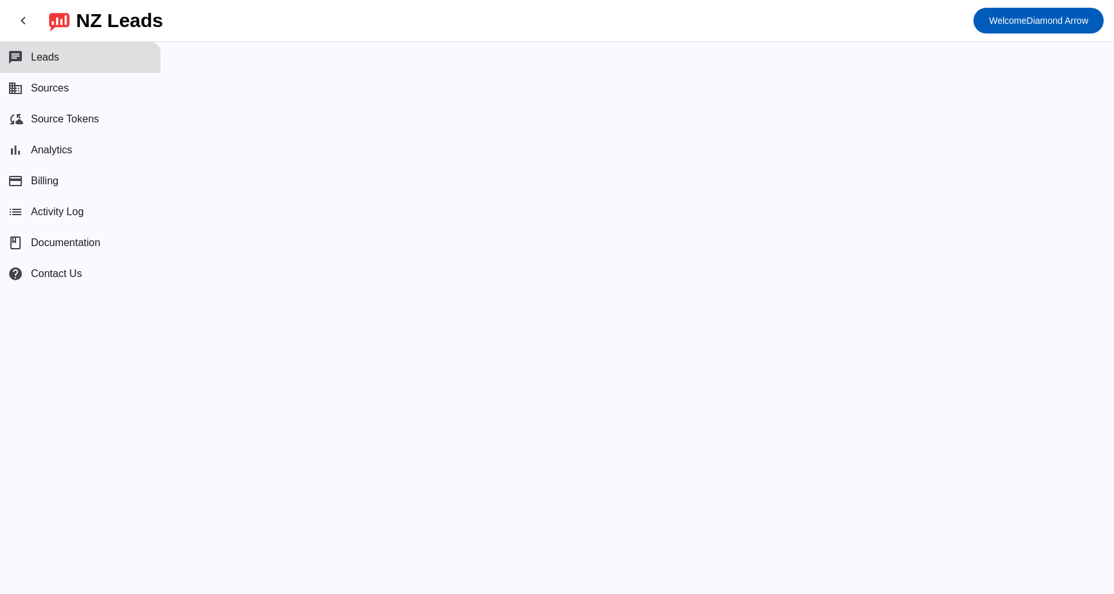  I want to click on span: book, so click(15, 243).